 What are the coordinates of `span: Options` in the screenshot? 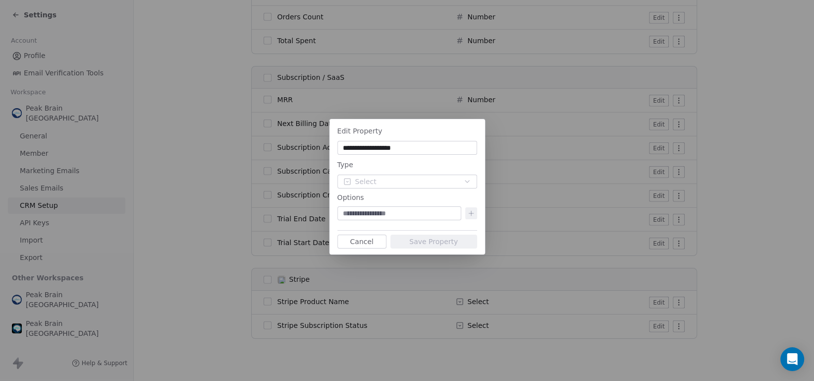 It's located at (351, 197).